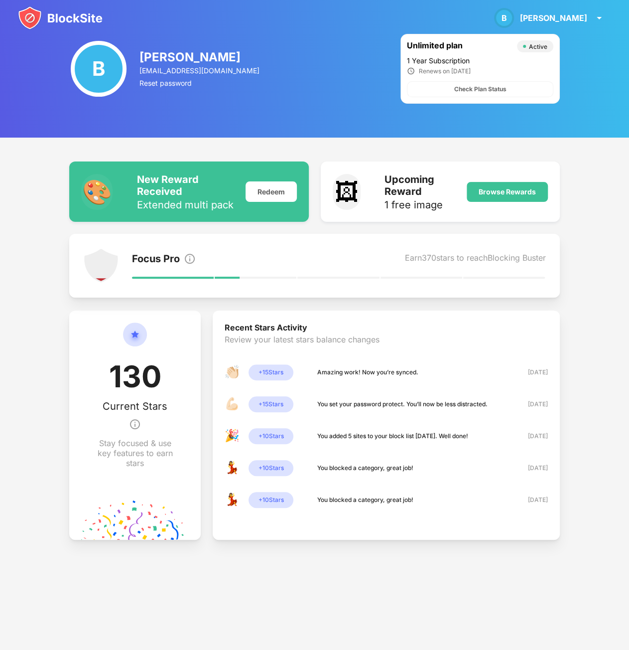 The image size is (629, 650). What do you see at coordinates (101, 266) in the screenshot?
I see `img: points-level-1.svg` at bounding box center [101, 266].